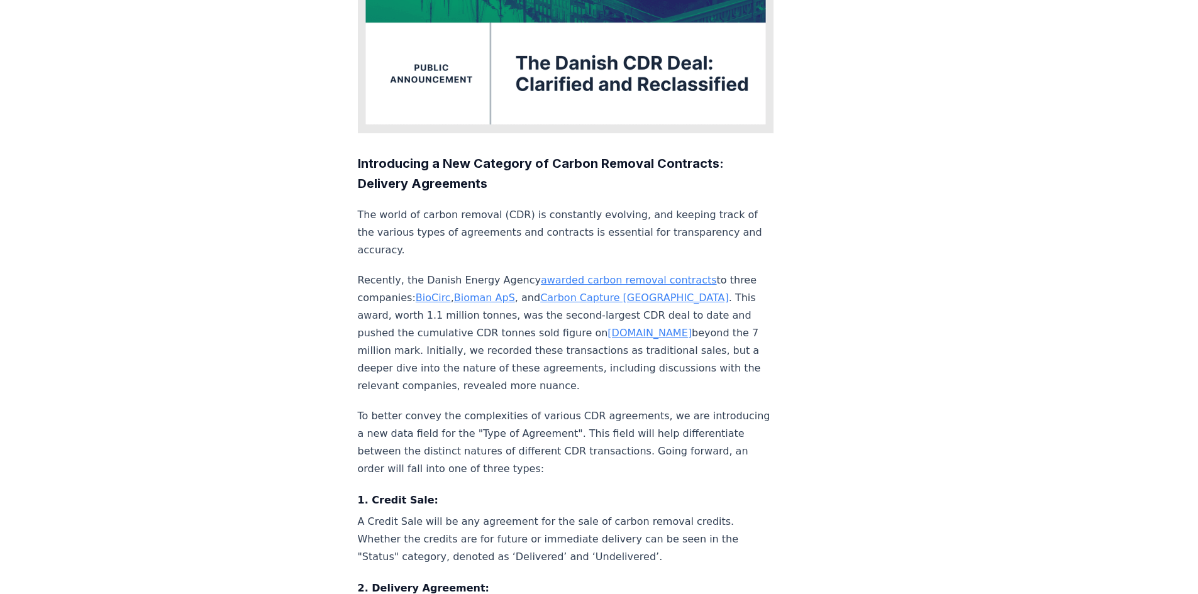  Describe the element at coordinates (541, 174) in the screenshot. I see `strong: Introducing a New Category of Carbon Removal Contracts: Delivery Agreements` at that location.